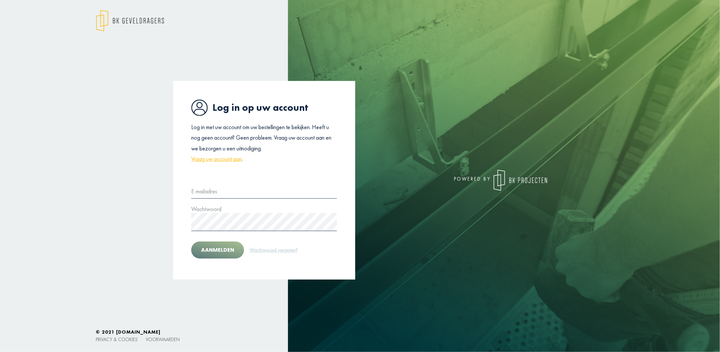  What do you see at coordinates (216, 159) in the screenshot?
I see `a: Vraag uw account aan` at bounding box center [216, 159].